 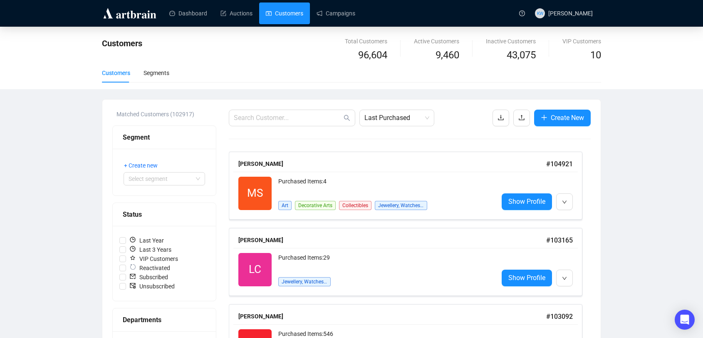 What do you see at coordinates (560, 164) in the screenshot?
I see `span: # 104921` at bounding box center [560, 164].